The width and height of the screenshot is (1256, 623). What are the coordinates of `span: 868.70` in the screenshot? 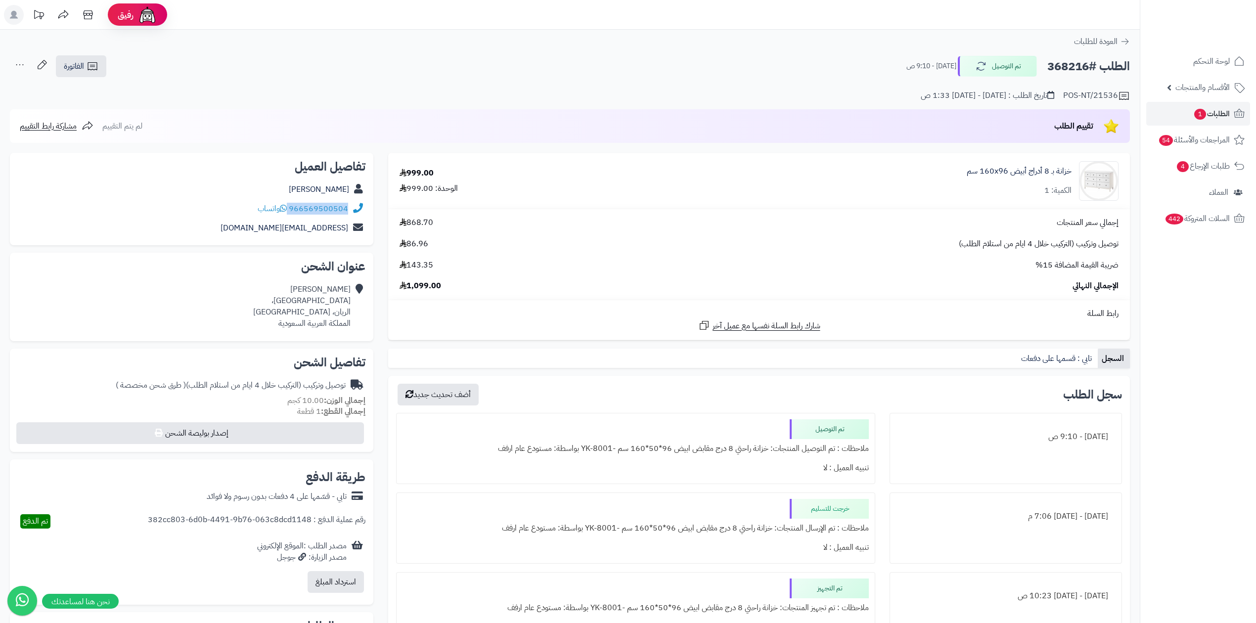 It's located at (416, 223).